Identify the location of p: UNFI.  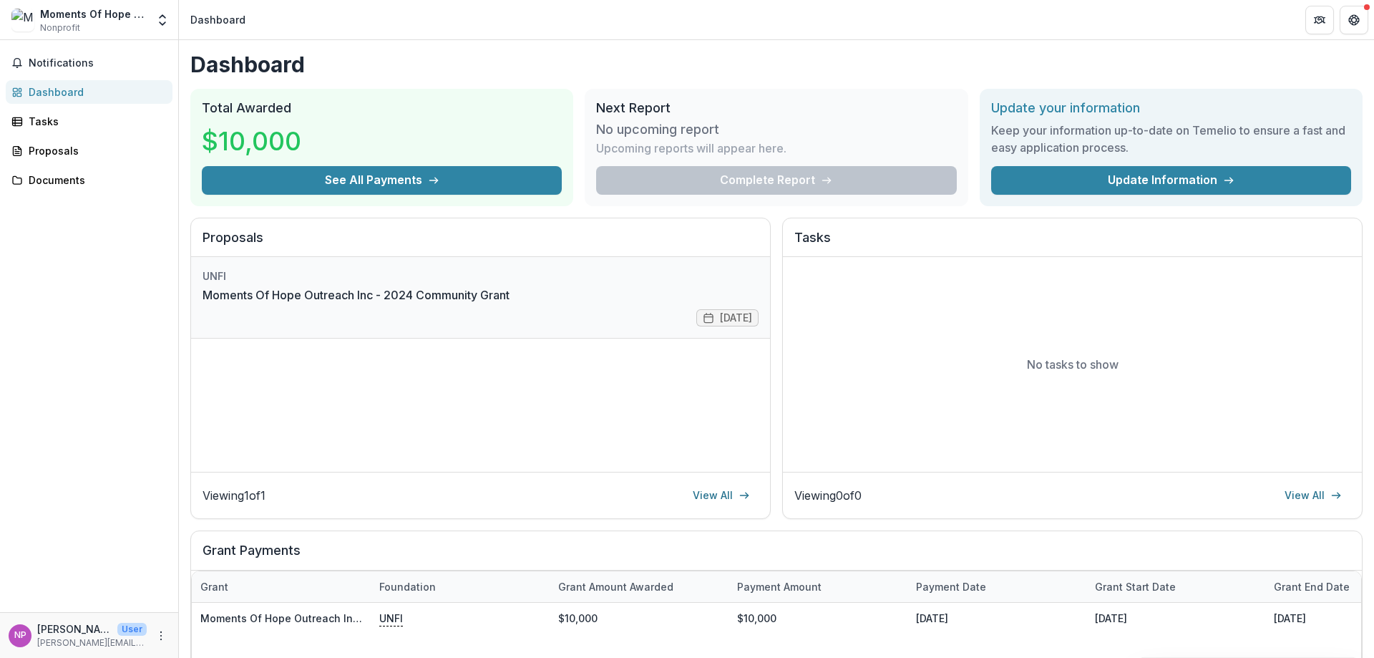
(391, 618).